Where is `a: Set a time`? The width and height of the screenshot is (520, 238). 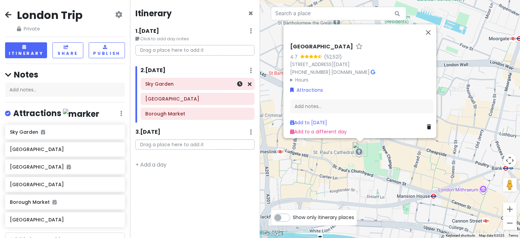 a: Set a time is located at coordinates (240, 84).